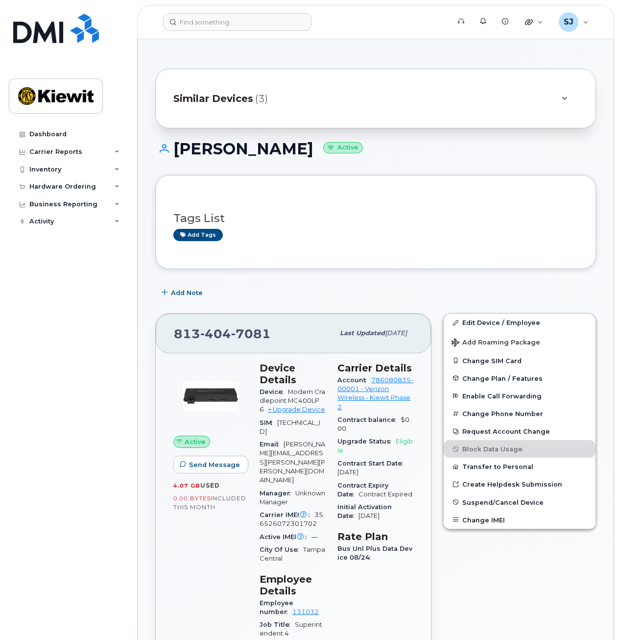  What do you see at coordinates (375, 553) in the screenshot?
I see `span: Bus Unl Plus Data Device 08/24` at bounding box center [375, 553].